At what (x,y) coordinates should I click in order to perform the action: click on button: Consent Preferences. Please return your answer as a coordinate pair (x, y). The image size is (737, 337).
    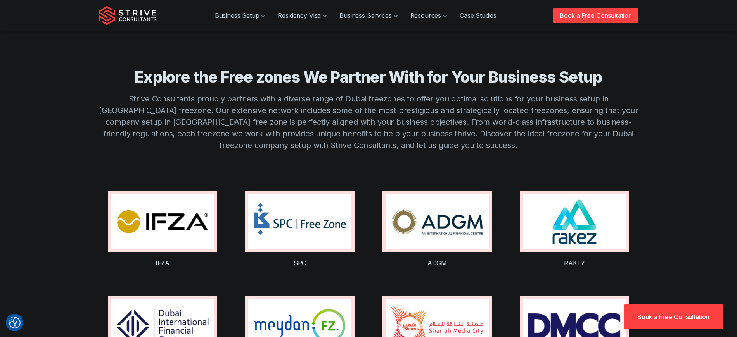
    Looking at the image, I should click on (15, 323).